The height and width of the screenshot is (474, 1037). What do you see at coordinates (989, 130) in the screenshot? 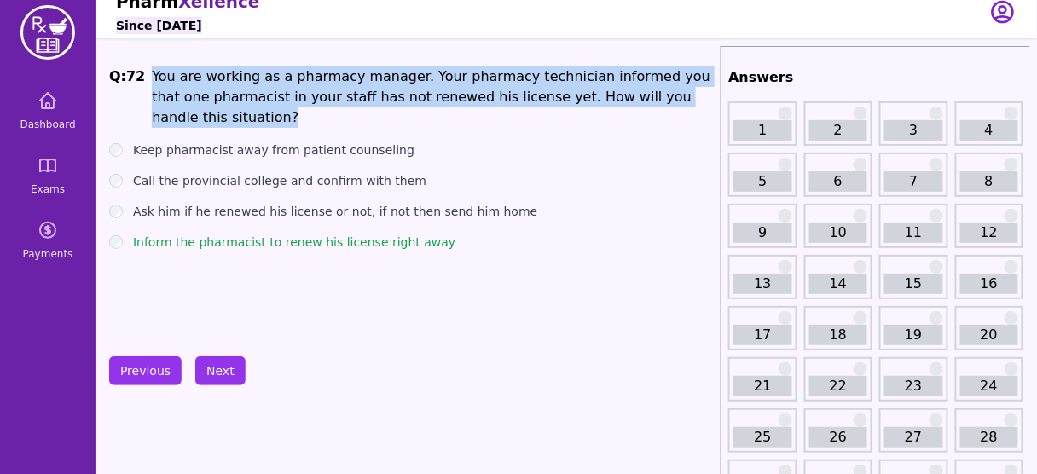
I see `a: 4` at bounding box center [989, 130].